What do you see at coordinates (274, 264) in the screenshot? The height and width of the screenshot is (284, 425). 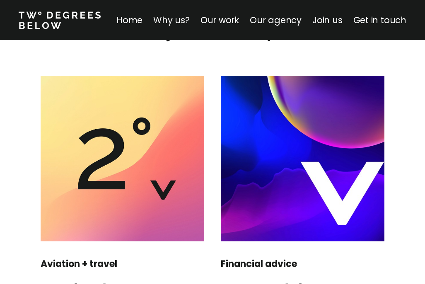 I see `h4: Financial advice` at bounding box center [274, 264].